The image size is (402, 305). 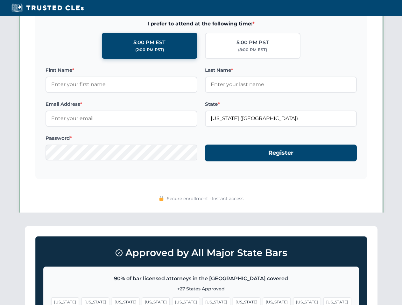 What do you see at coordinates (121, 70) in the screenshot?
I see `label: First Name` at bounding box center [121, 70].